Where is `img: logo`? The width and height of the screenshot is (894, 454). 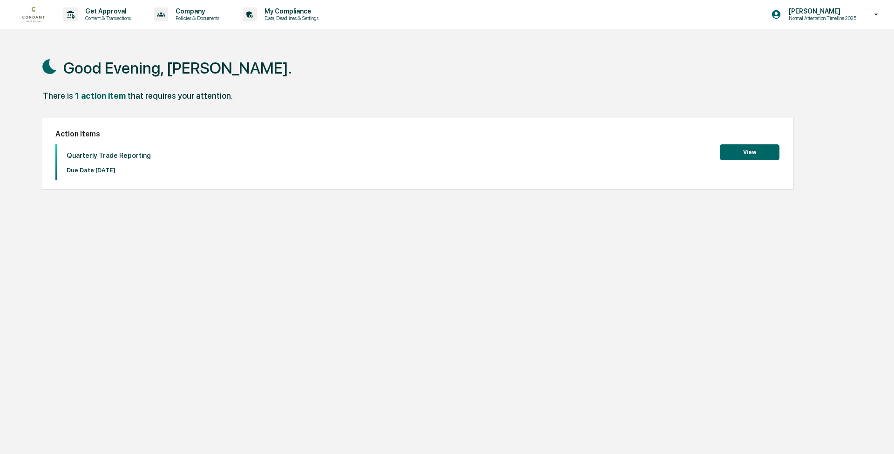 img: logo is located at coordinates (34, 14).